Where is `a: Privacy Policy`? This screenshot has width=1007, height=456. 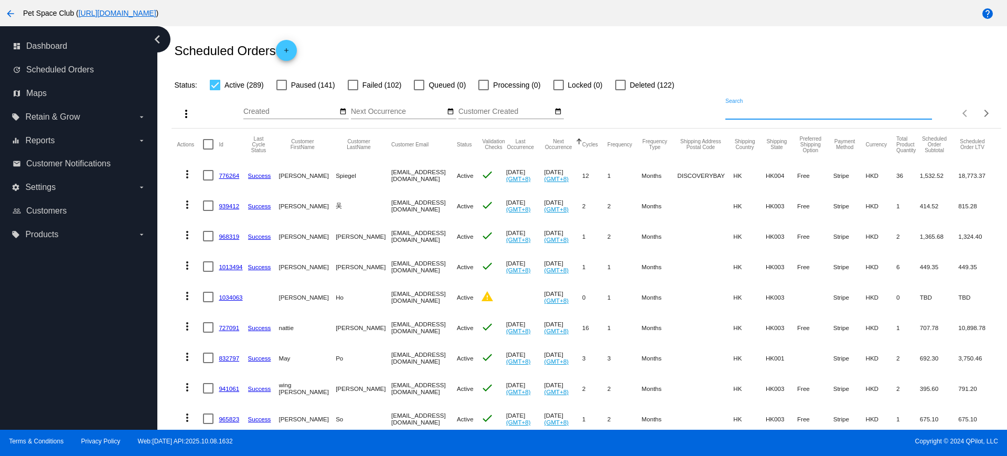
a: Privacy Policy is located at coordinates (101, 441).